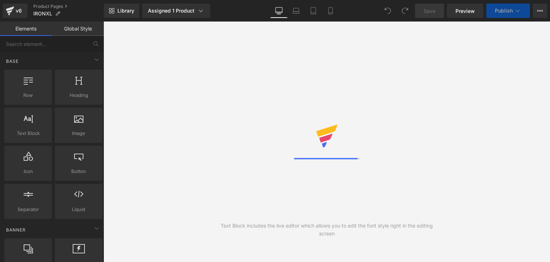  I want to click on span: Preview, so click(465, 11).